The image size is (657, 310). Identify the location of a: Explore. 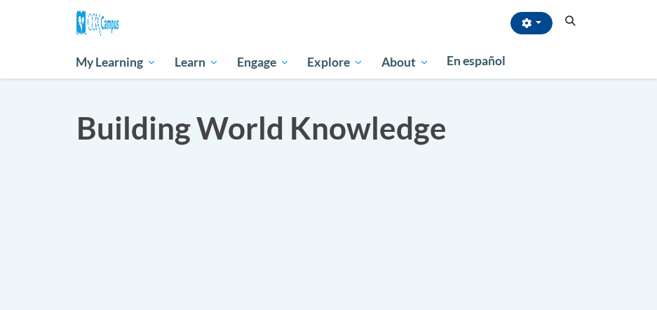
(335, 62).